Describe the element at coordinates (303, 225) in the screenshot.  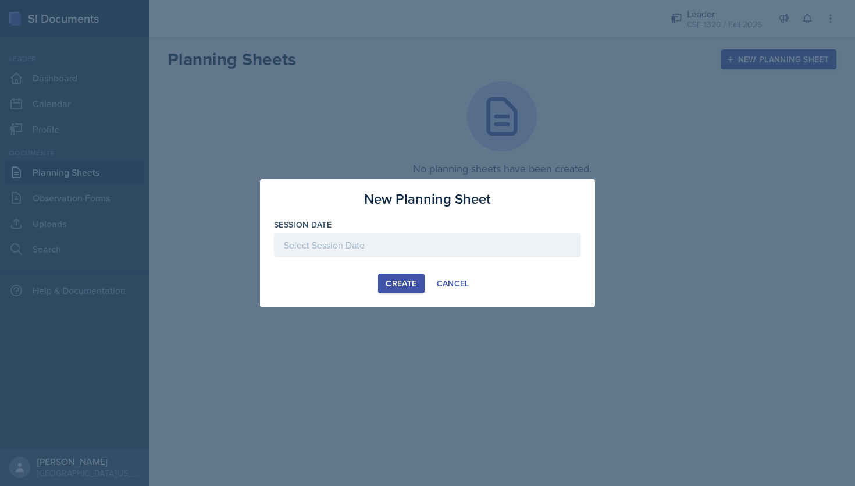
I see `label: Session Date` at that location.